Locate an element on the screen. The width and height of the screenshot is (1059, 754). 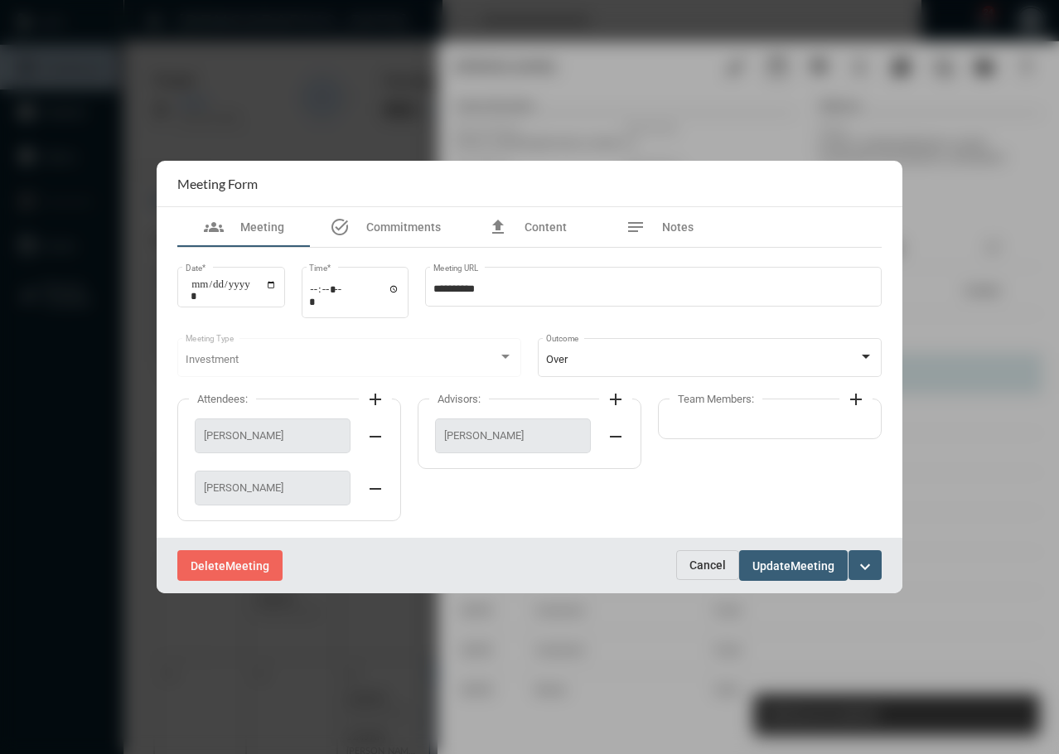
span: Over is located at coordinates (557, 359).